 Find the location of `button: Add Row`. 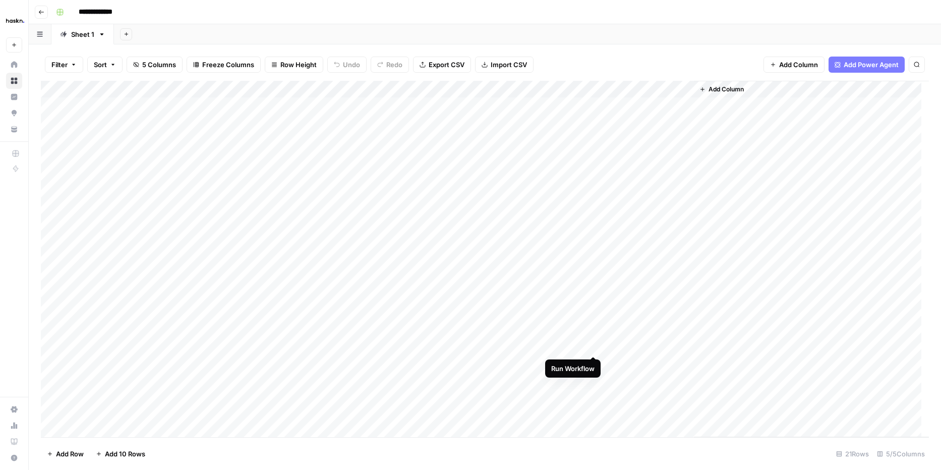

button: Add Row is located at coordinates (65, 453).